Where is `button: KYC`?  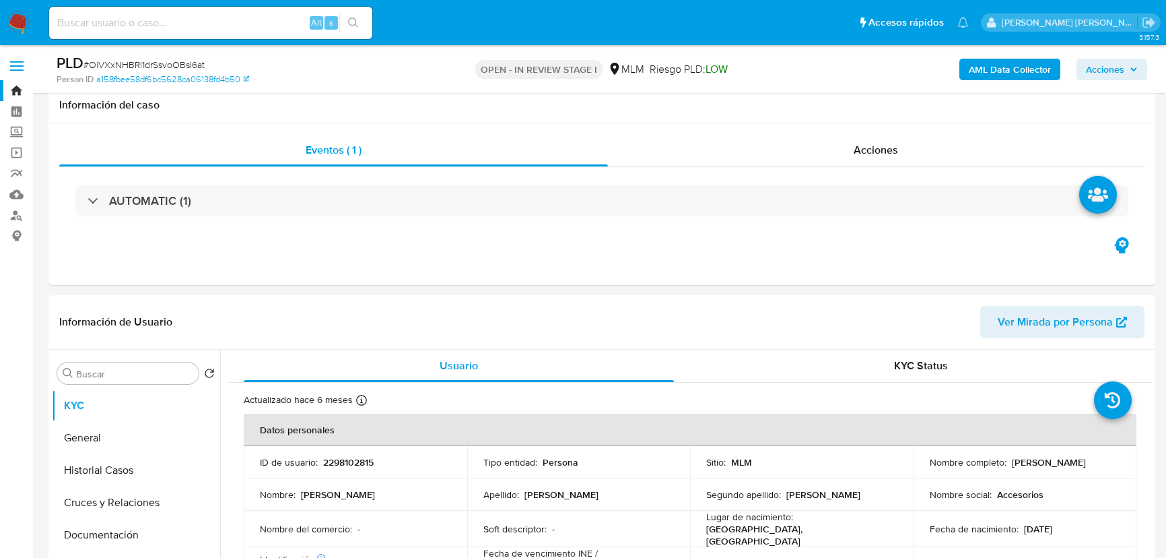 button: KYC is located at coordinates (136, 405).